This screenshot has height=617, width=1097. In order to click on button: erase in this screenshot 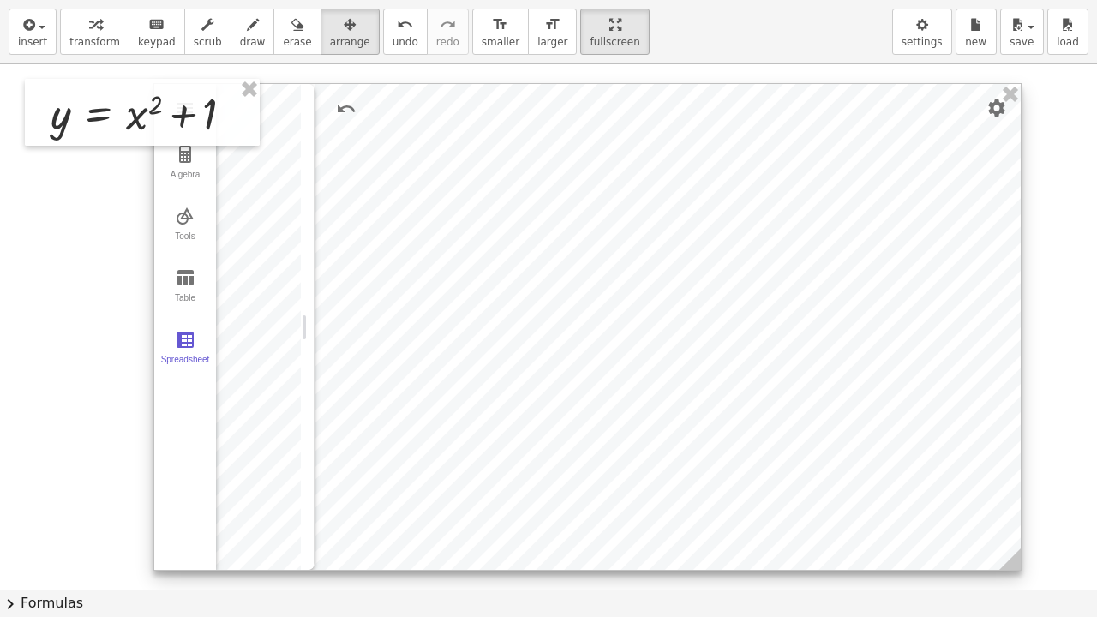, I will do `click(296, 32)`.